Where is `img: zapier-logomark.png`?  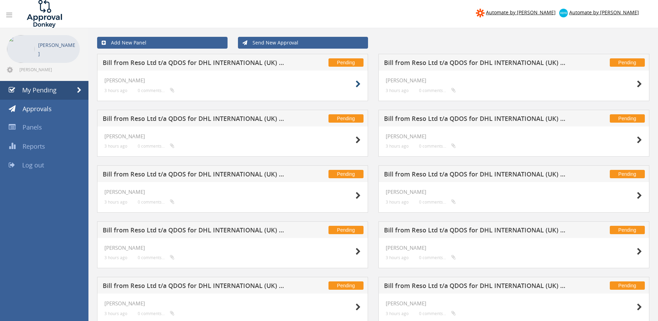 img: zapier-logomark.png is located at coordinates (480, 13).